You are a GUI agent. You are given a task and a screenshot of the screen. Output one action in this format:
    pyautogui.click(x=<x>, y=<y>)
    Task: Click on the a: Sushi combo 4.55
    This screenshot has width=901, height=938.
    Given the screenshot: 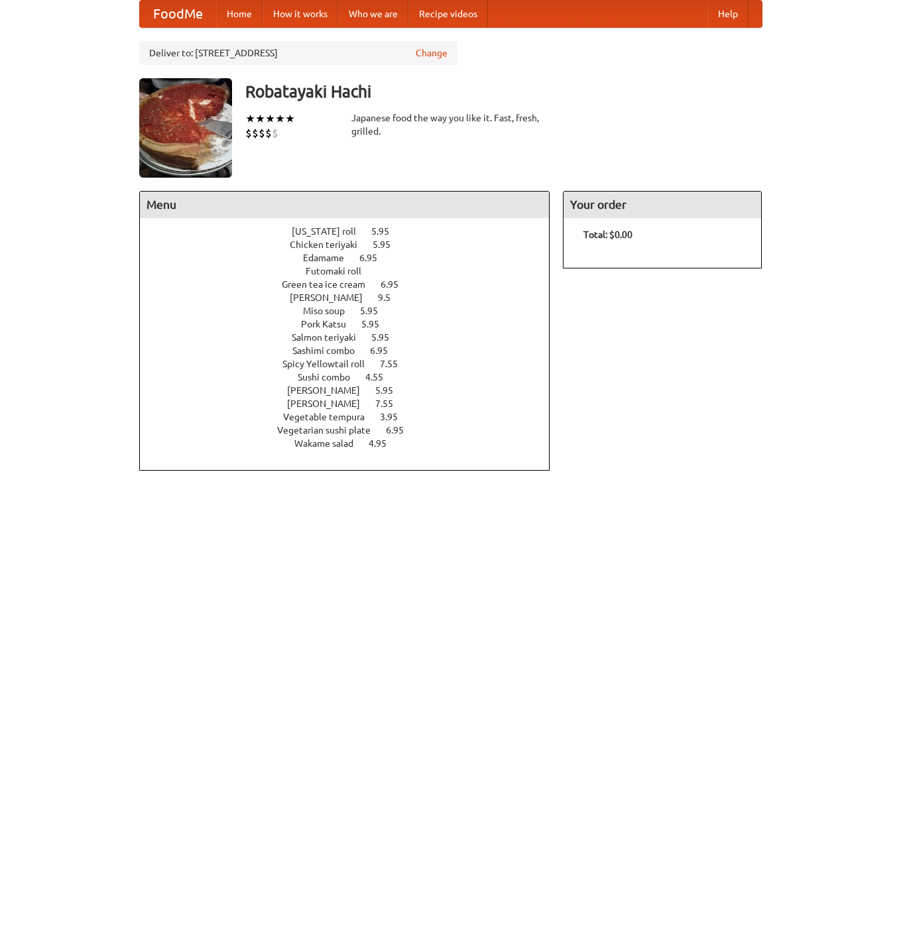 What is the action you would take?
    pyautogui.click(x=353, y=377)
    